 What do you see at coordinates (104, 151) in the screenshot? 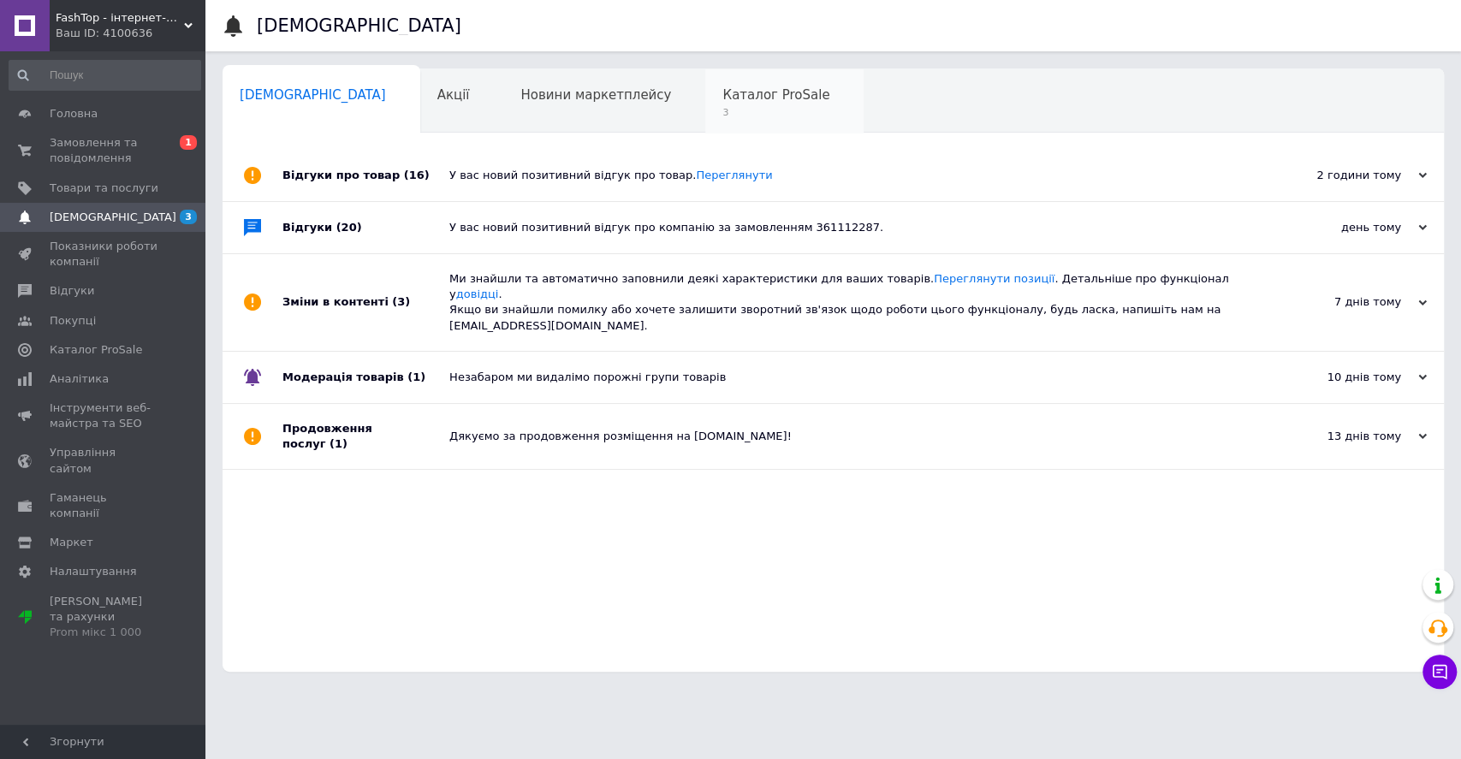
I see `span: Замовлення та повідомлення` at bounding box center [104, 151].